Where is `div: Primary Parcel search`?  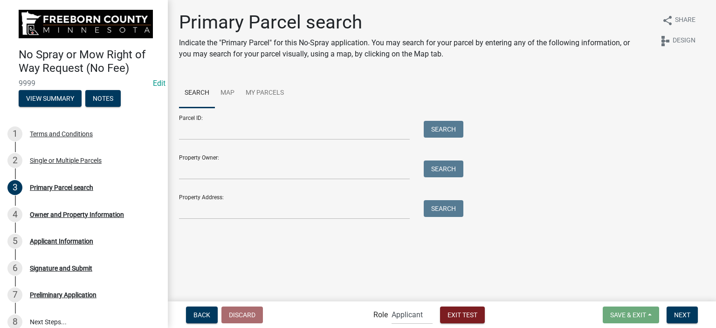
div: Primary Parcel search is located at coordinates (62, 187).